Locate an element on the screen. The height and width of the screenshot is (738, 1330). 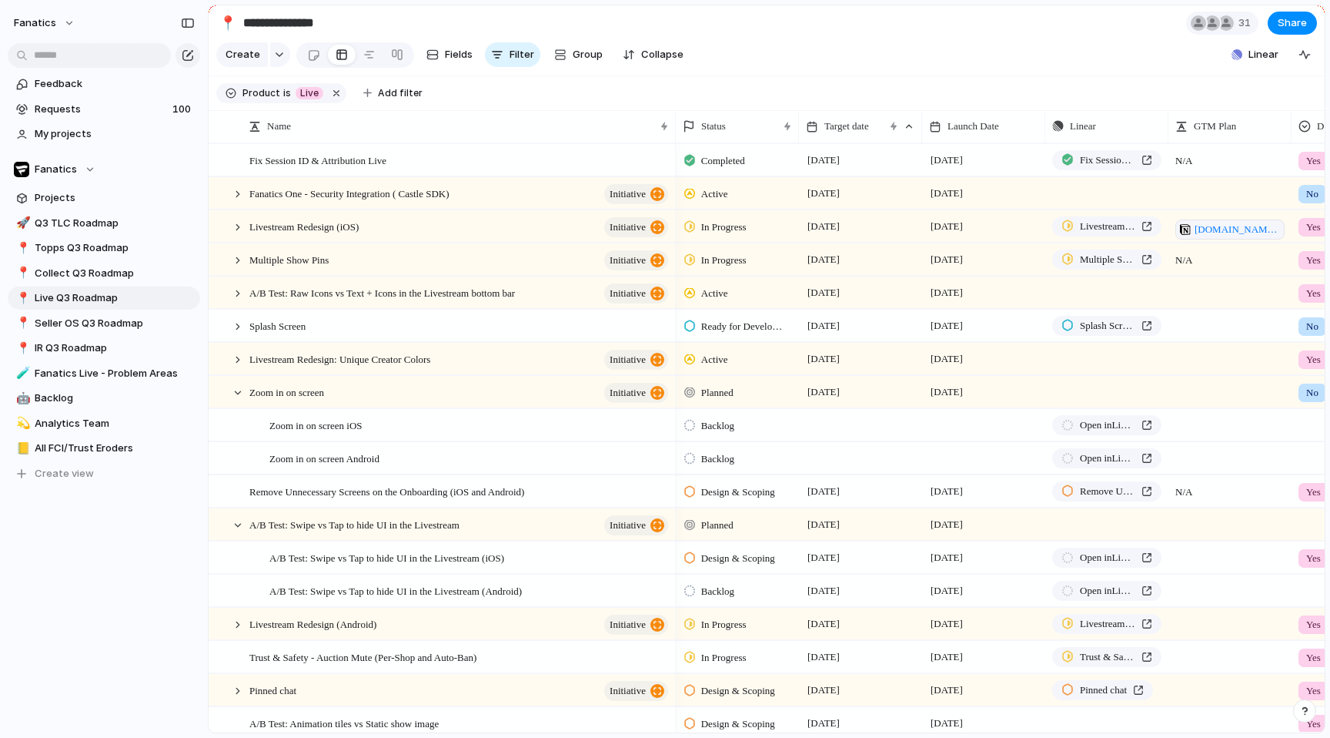
span: Name is located at coordinates (279, 126).